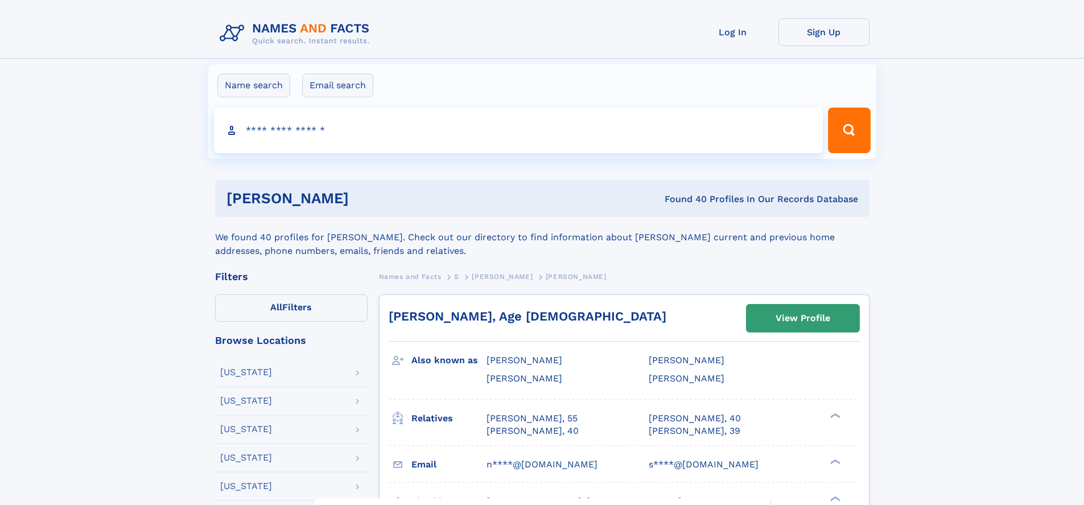 The image size is (1084, 505). What do you see at coordinates (337, 85) in the screenshot?
I see `label: Email search` at bounding box center [337, 85].